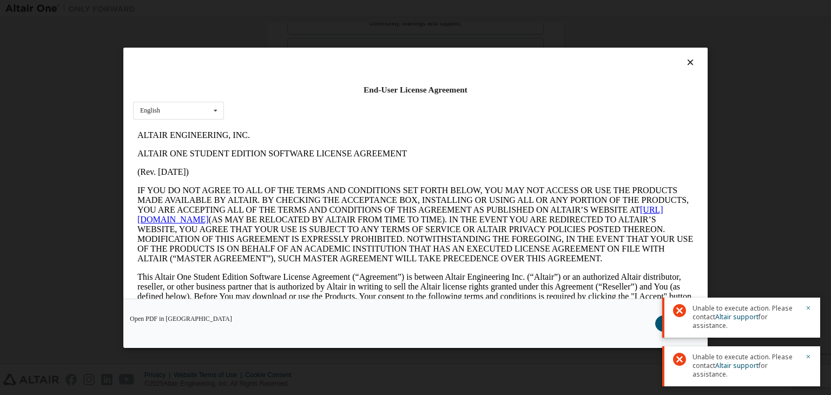 The width and height of the screenshot is (831, 395). Describe the element at coordinates (416, 90) in the screenshot. I see `div: End-User License Agreement` at that location.